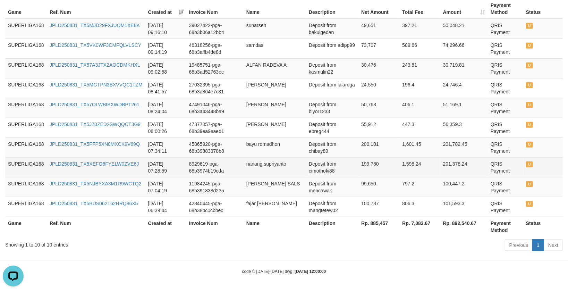 This screenshot has height=292, width=568. Describe the element at coordinates (332, 29) in the screenshot. I see `td: Deposit from bakulgedan` at that location.